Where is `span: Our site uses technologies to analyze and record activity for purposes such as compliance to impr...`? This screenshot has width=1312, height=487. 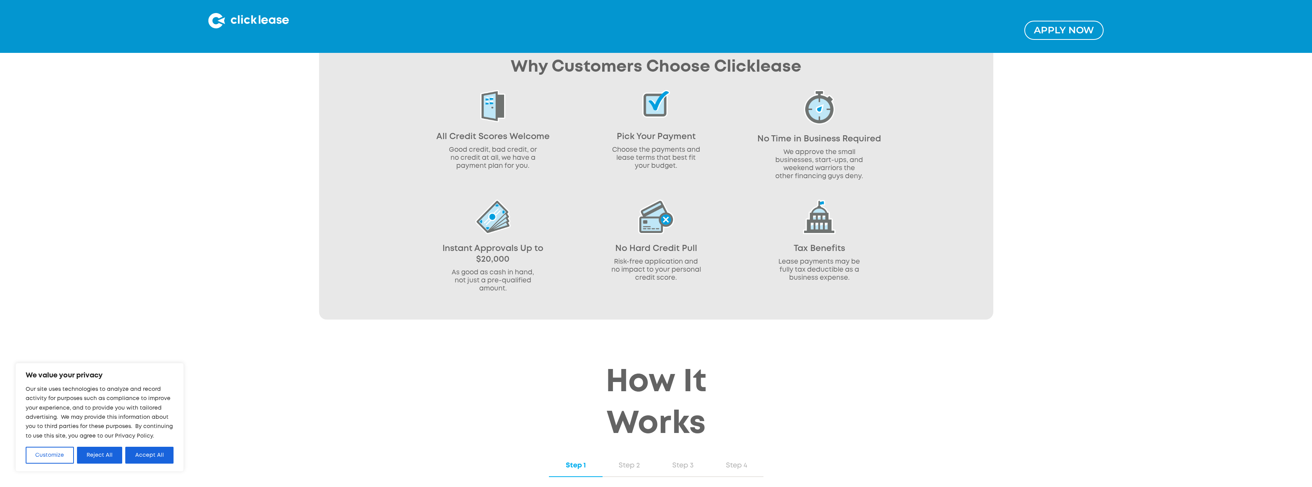 span: Our site uses technologies to analyze and record activity for purposes such as compliance to impr... is located at coordinates (99, 412).